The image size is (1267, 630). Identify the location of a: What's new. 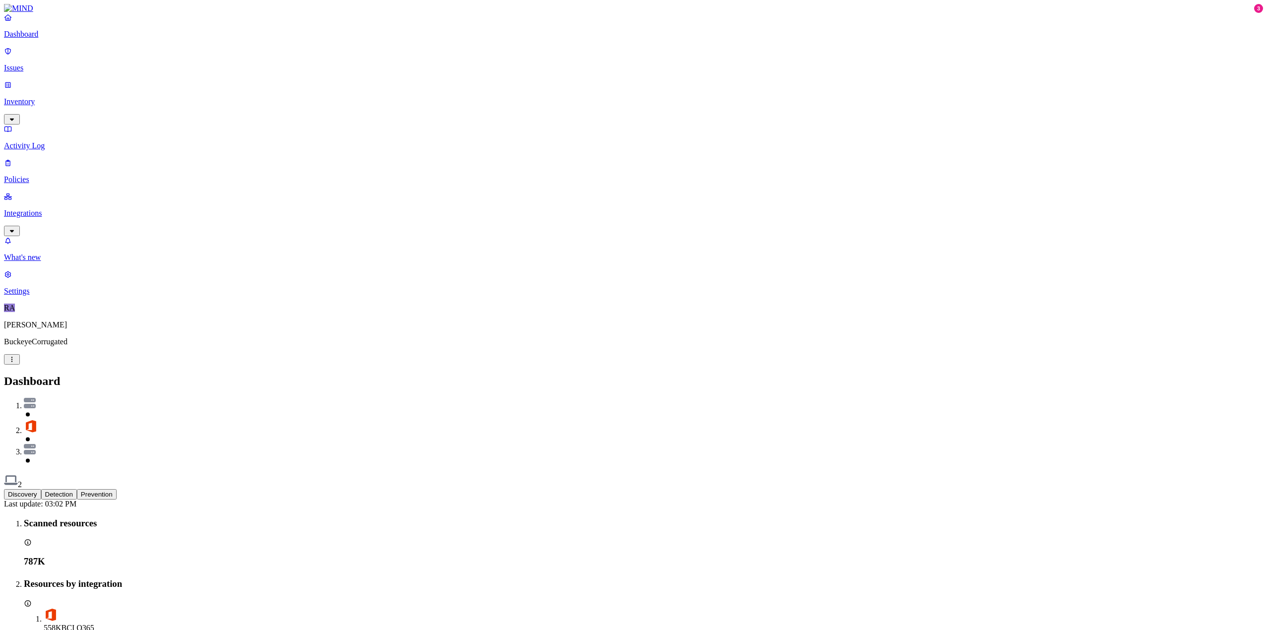
(633, 249).